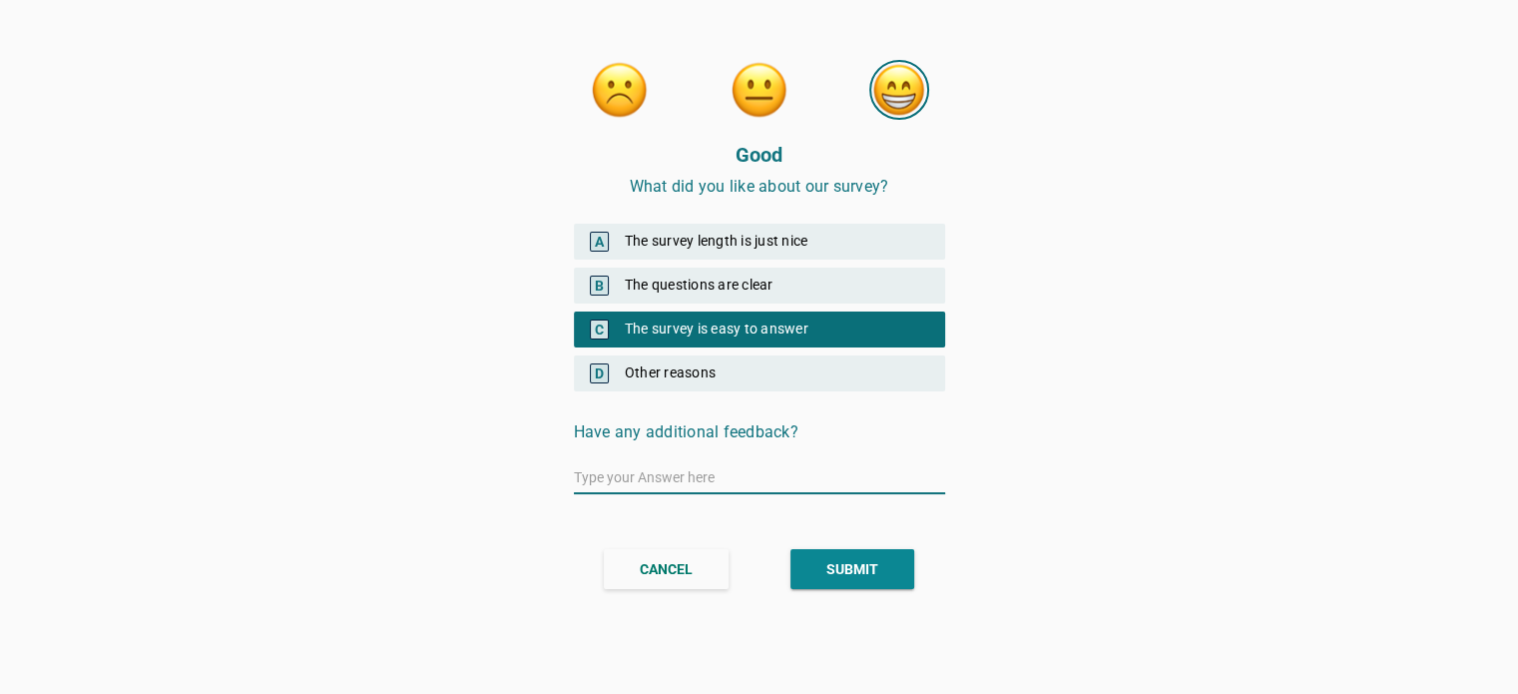 This screenshot has width=1518, height=694. What do you see at coordinates (759, 477) in the screenshot?
I see `input: Type your Answer here` at bounding box center [759, 477].